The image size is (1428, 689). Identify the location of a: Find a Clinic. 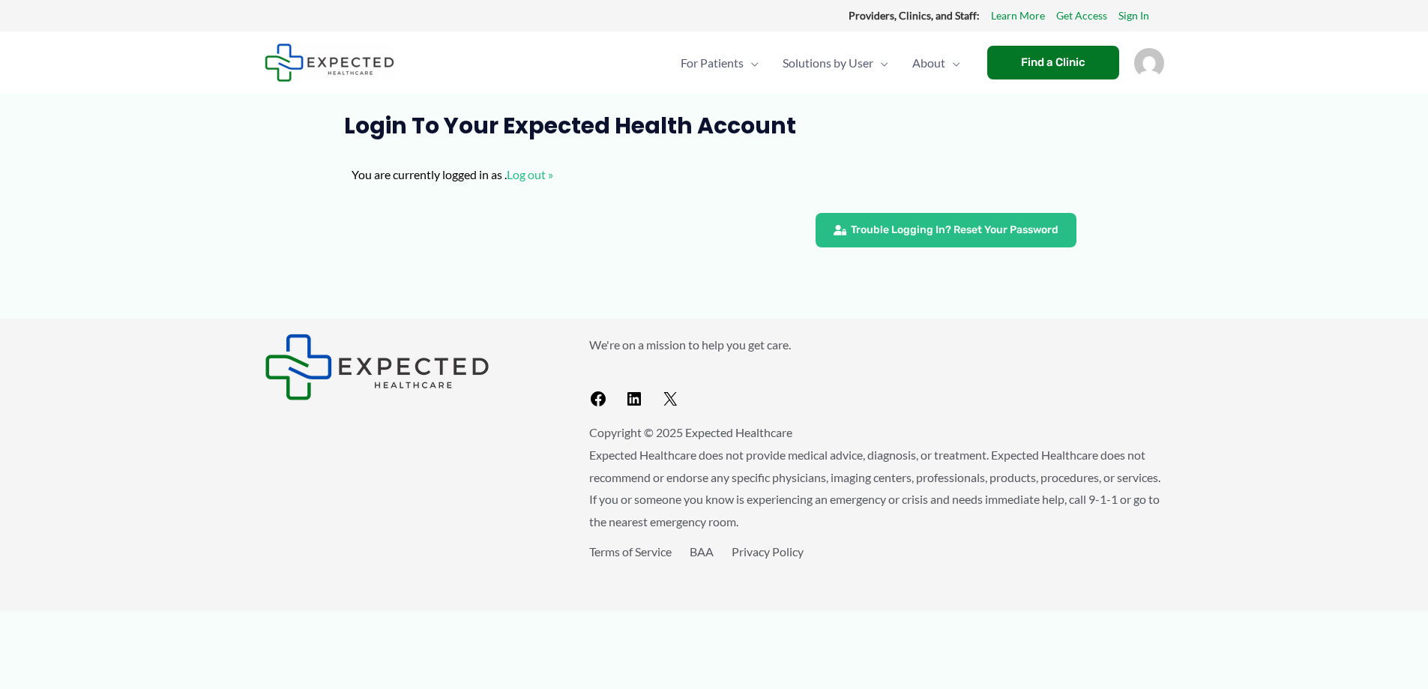
(1053, 62).